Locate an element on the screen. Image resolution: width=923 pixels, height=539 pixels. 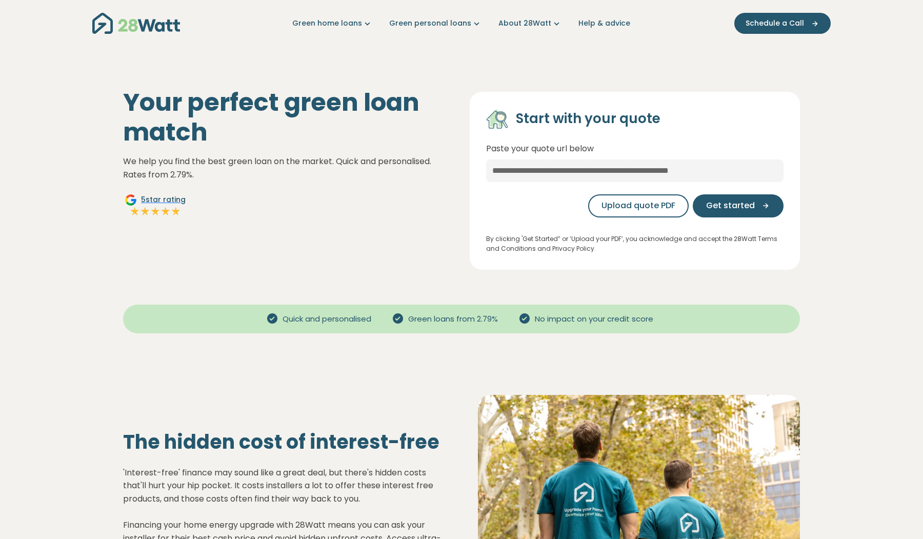
button: Get started is located at coordinates (738, 206).